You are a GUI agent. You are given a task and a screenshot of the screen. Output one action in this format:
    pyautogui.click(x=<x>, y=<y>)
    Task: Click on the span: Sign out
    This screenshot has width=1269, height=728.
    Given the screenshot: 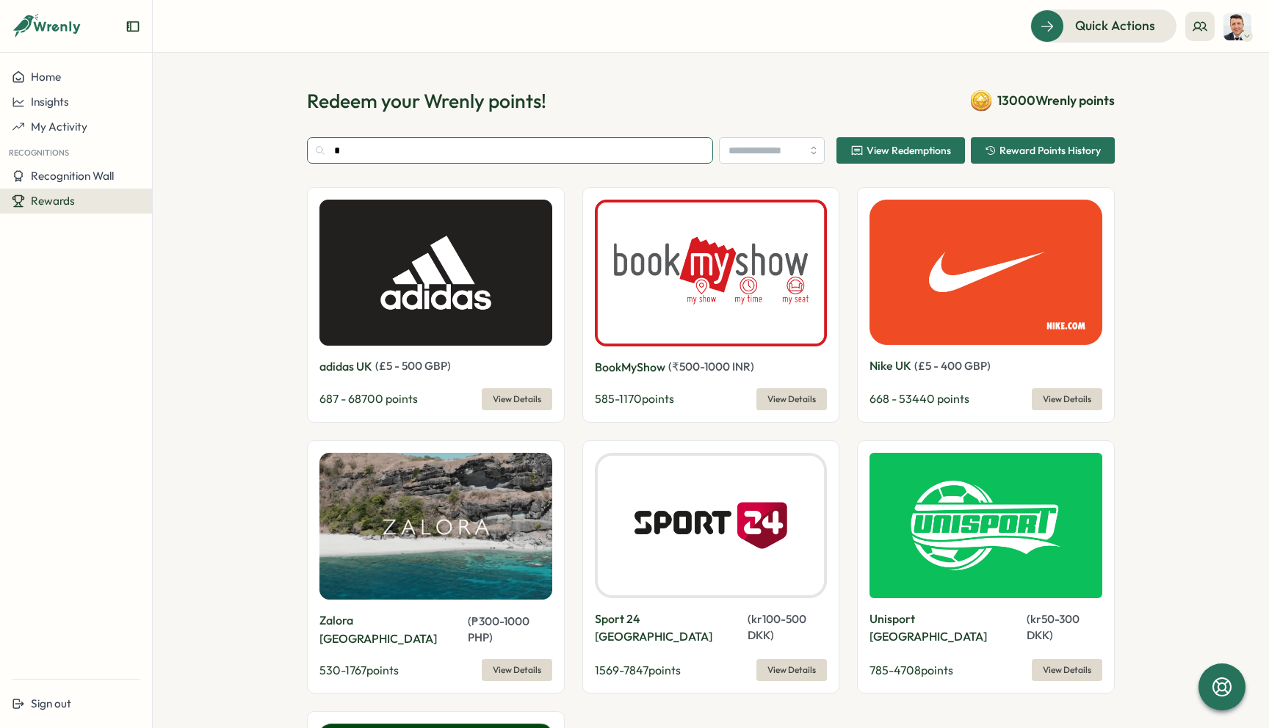 What is the action you would take?
    pyautogui.click(x=51, y=703)
    